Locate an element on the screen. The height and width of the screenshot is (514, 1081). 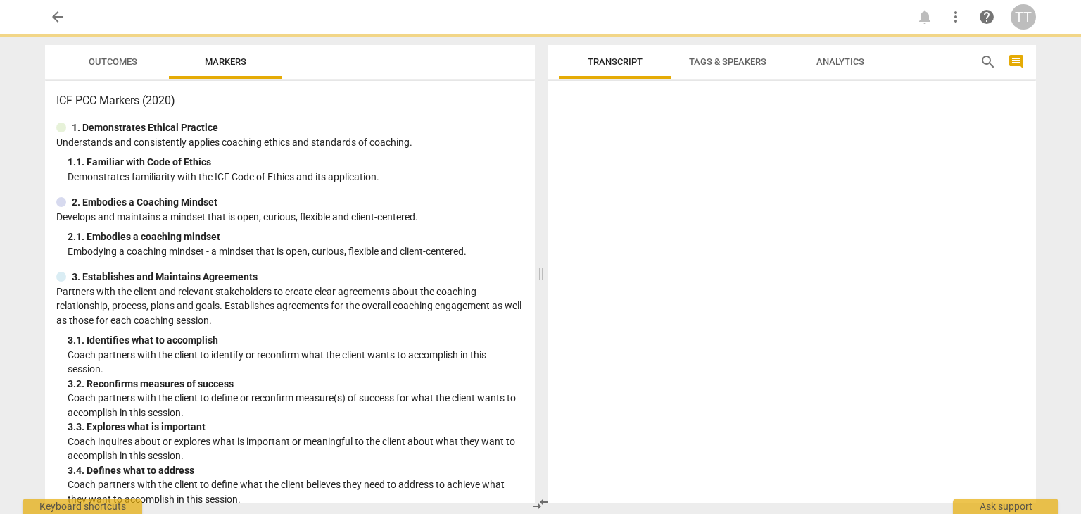
span: Analytics is located at coordinates (840, 61).